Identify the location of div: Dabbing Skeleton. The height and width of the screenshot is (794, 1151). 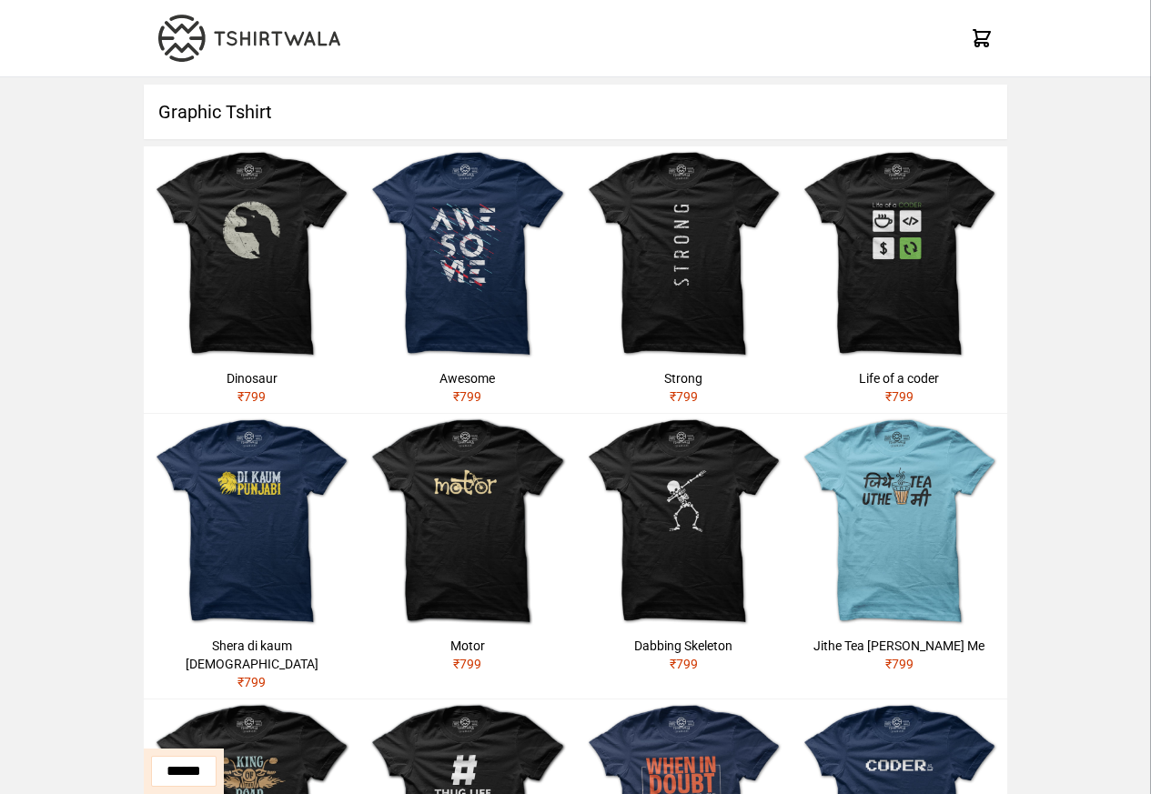
(683, 646).